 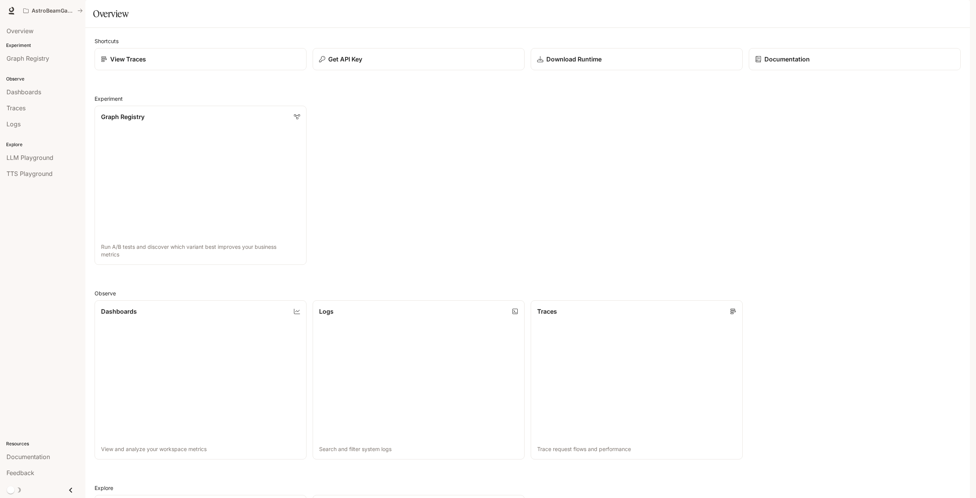 I want to click on p: Download Runtime, so click(x=574, y=59).